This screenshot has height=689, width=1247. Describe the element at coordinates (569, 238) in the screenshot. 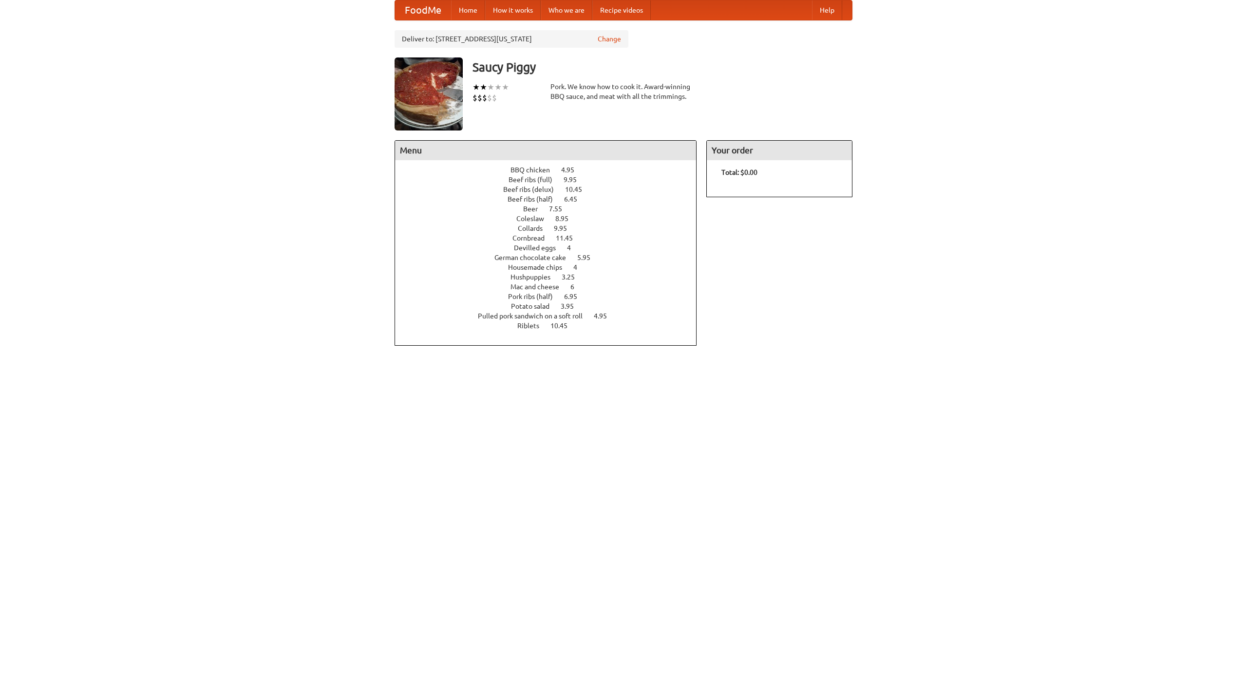

I see `span: 11.45` at that location.